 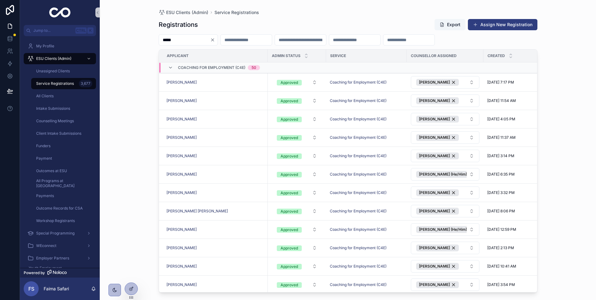 What do you see at coordinates (497, 56) in the screenshot?
I see `span: Created` at bounding box center [497, 56].